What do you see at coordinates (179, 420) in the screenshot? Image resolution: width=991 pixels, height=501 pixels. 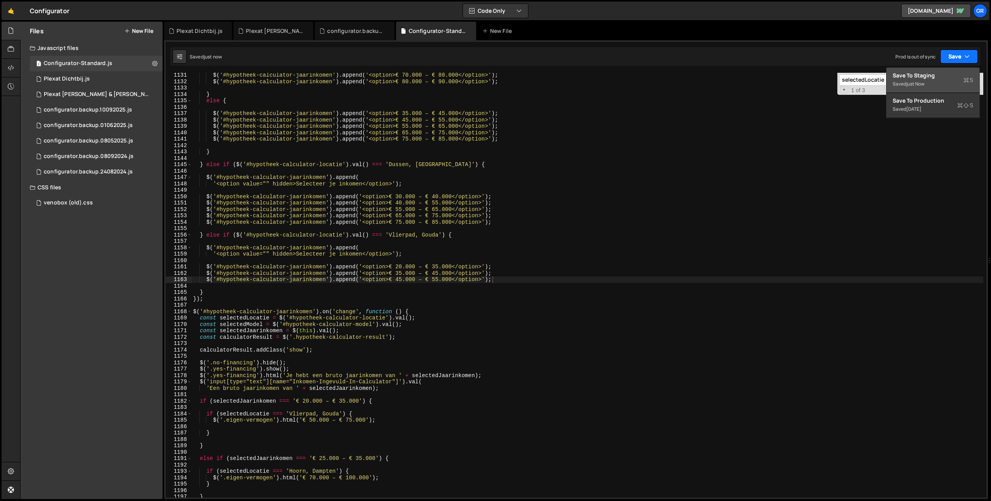 I see `div: 1185` at bounding box center [179, 420].